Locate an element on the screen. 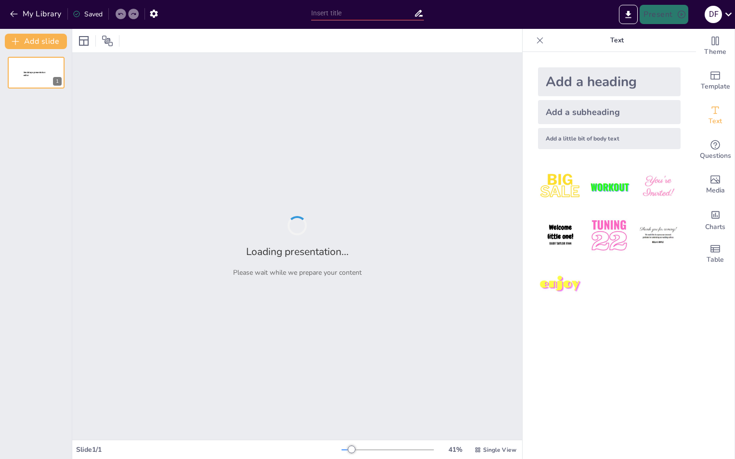 This screenshot has width=735, height=459. div: Add ready made slides is located at coordinates (715, 81).